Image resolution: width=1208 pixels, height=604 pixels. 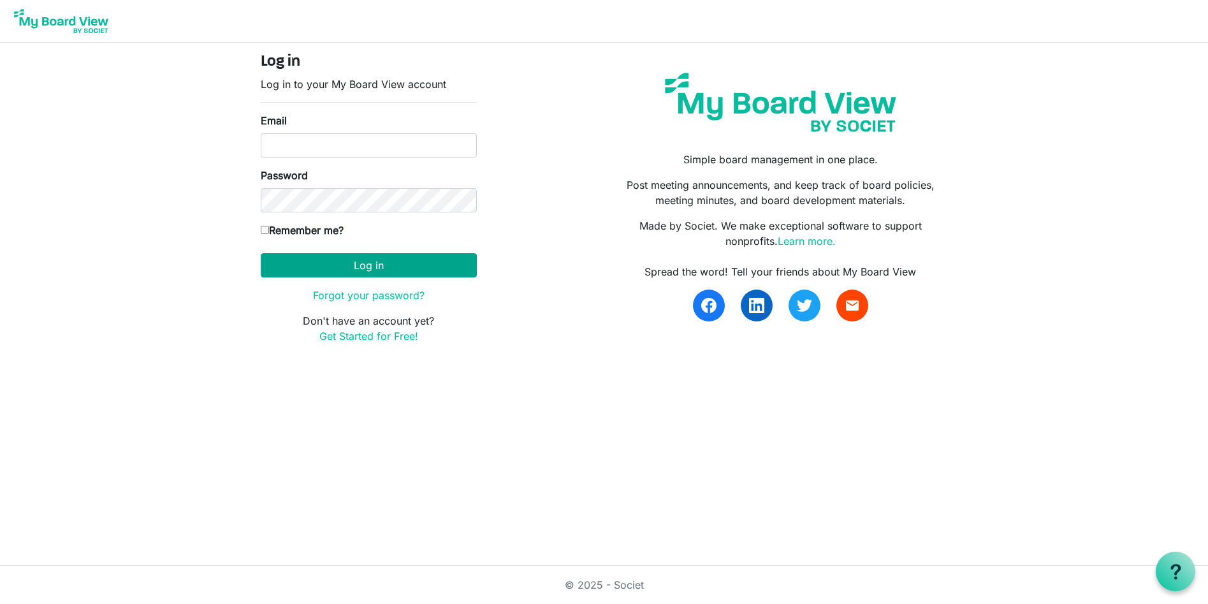 What do you see at coordinates (264, 229) in the screenshot?
I see `input: Remember me?` at bounding box center [264, 229].